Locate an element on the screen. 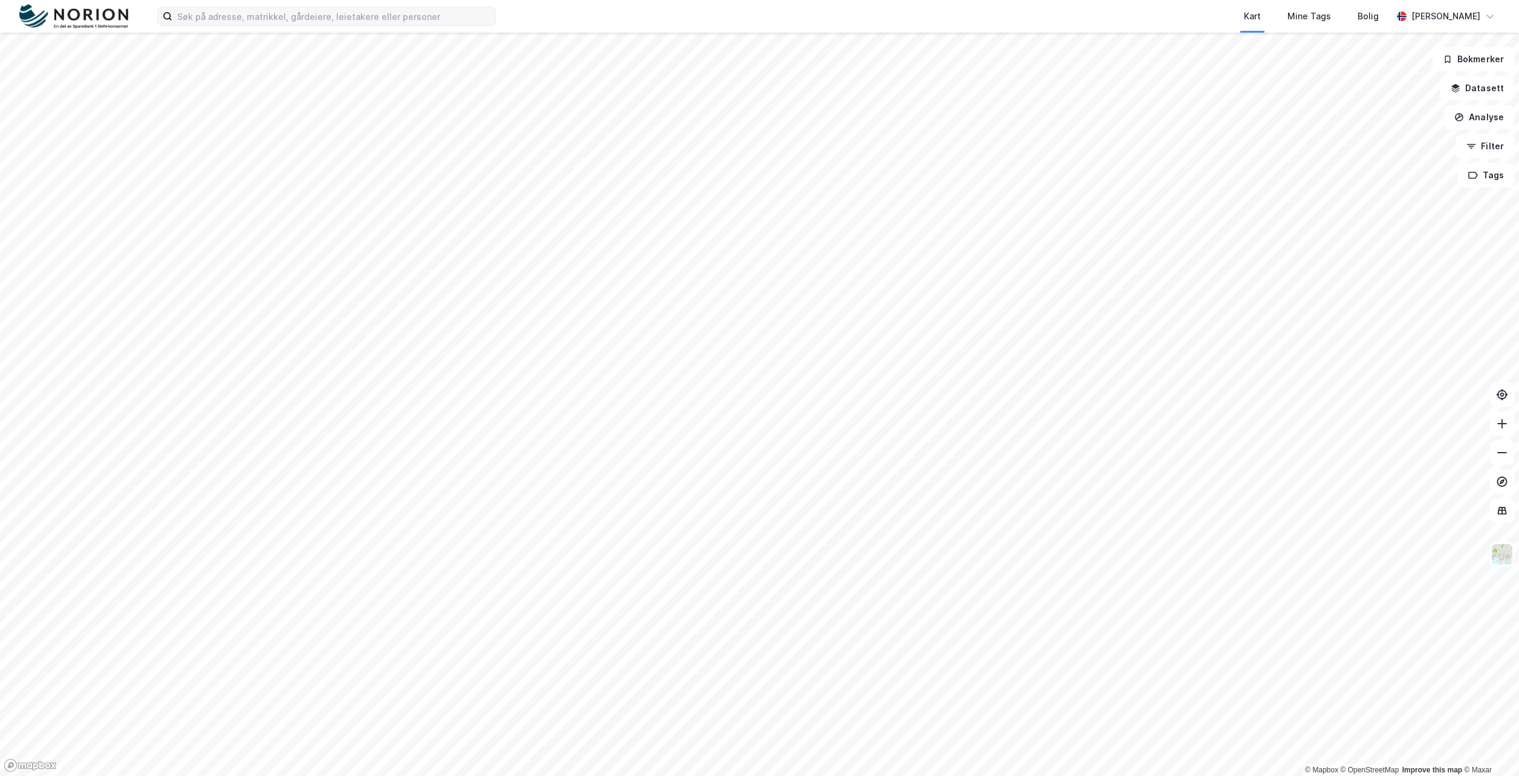 Image resolution: width=1519 pixels, height=776 pixels. div: Mine Tags is located at coordinates (1309, 16).